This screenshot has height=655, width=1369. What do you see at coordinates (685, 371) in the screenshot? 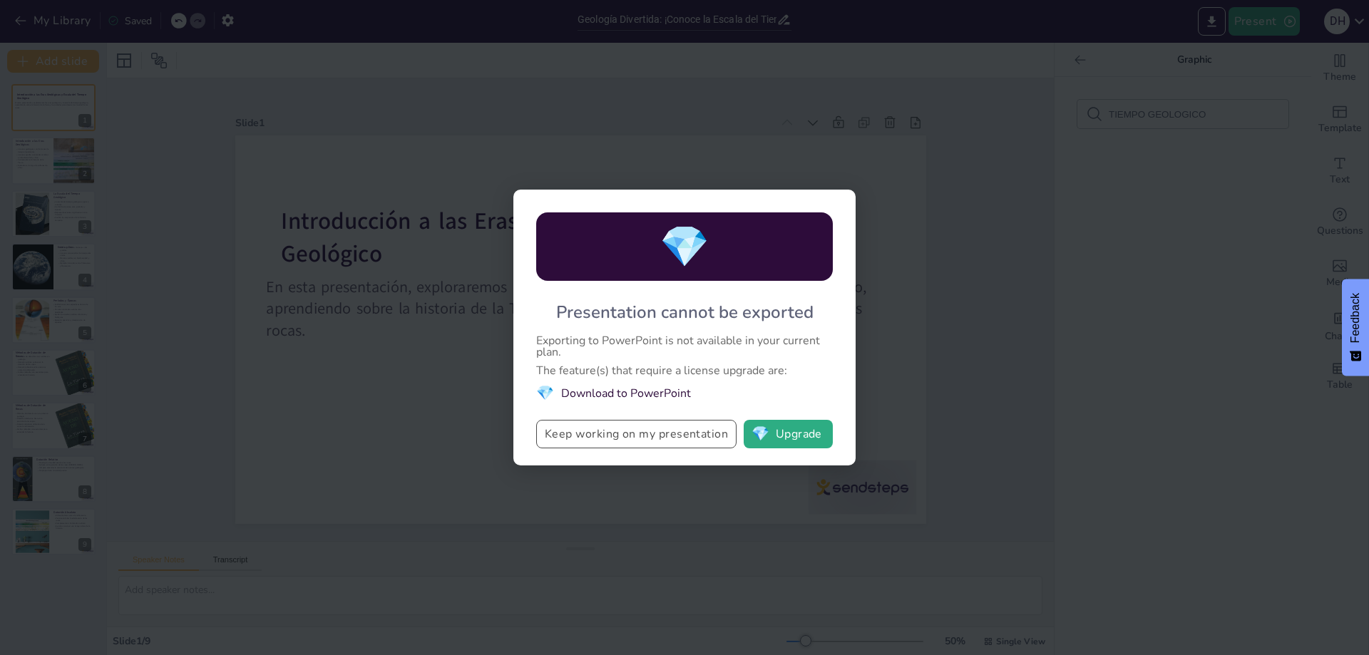
I see `div: The feature(s) that require a license upgrade are:` at bounding box center [685, 371].